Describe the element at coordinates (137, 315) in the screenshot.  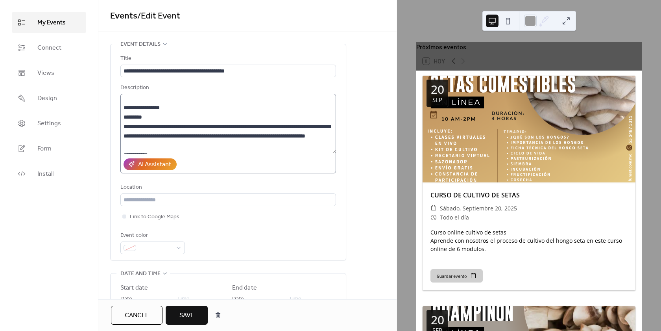
I see `button: Cancel` at that location.